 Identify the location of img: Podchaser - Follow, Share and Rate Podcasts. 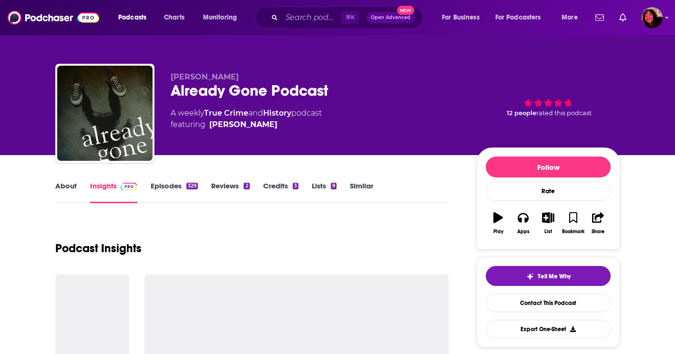
(53, 18).